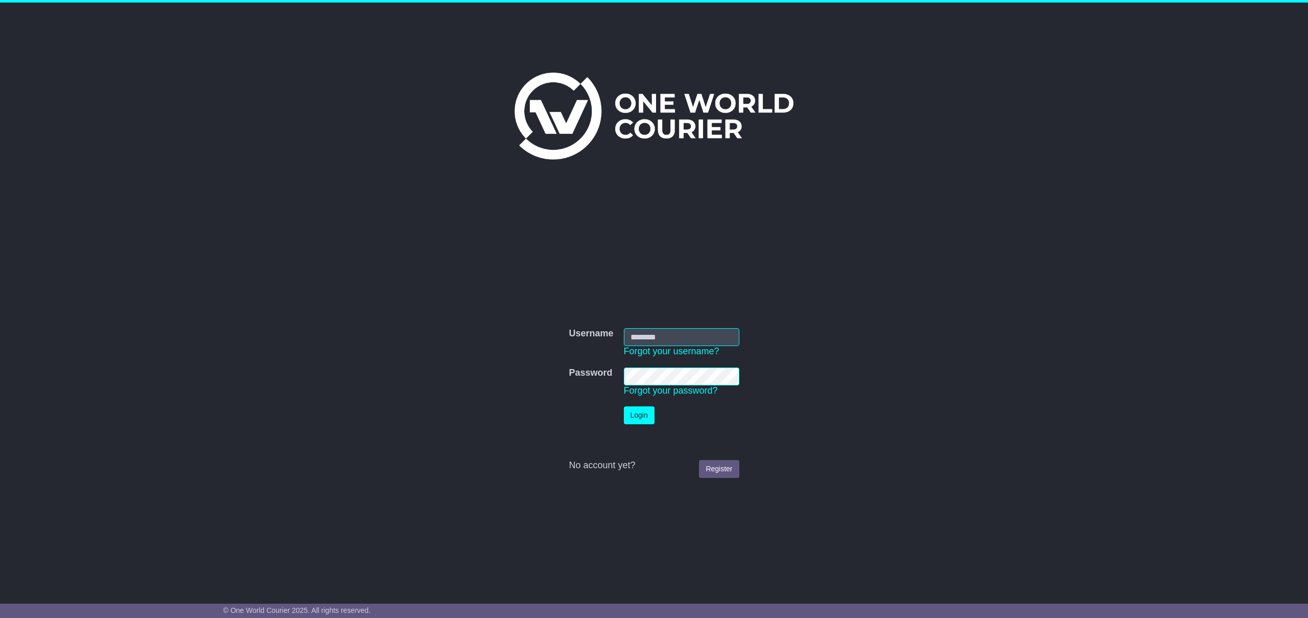 The image size is (1308, 618). Describe the element at coordinates (671, 351) in the screenshot. I see `a: Forgot your username?` at that location.